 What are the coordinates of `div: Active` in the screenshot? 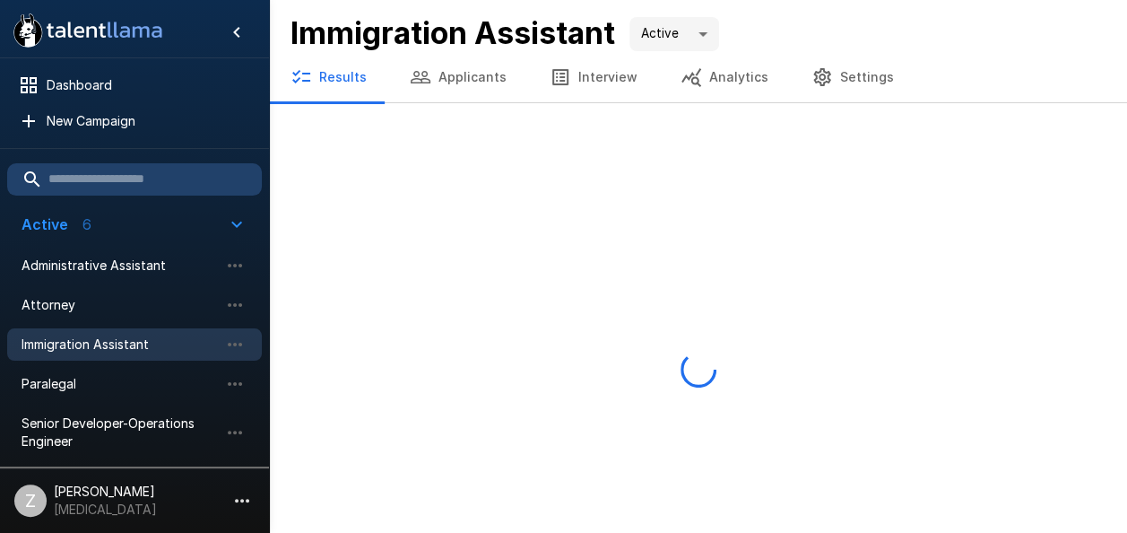 It's located at (674, 34).